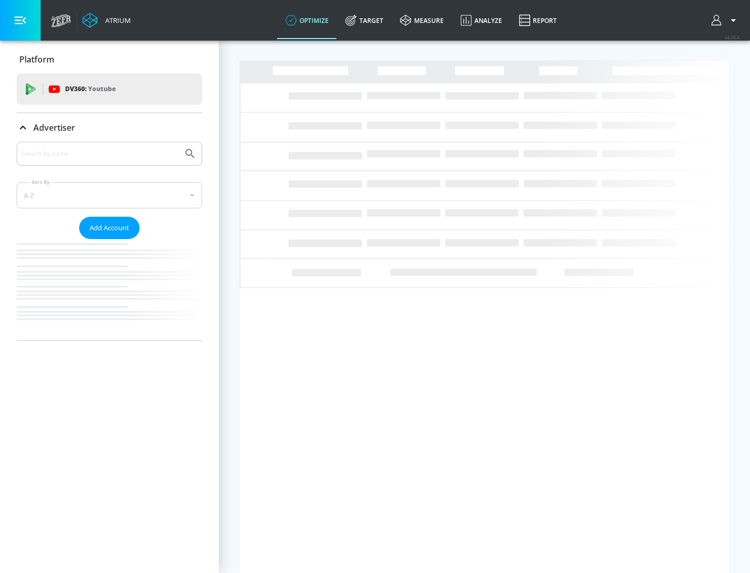 The width and height of the screenshot is (750, 573). Describe the element at coordinates (307, 20) in the screenshot. I see `a: optimize` at that location.